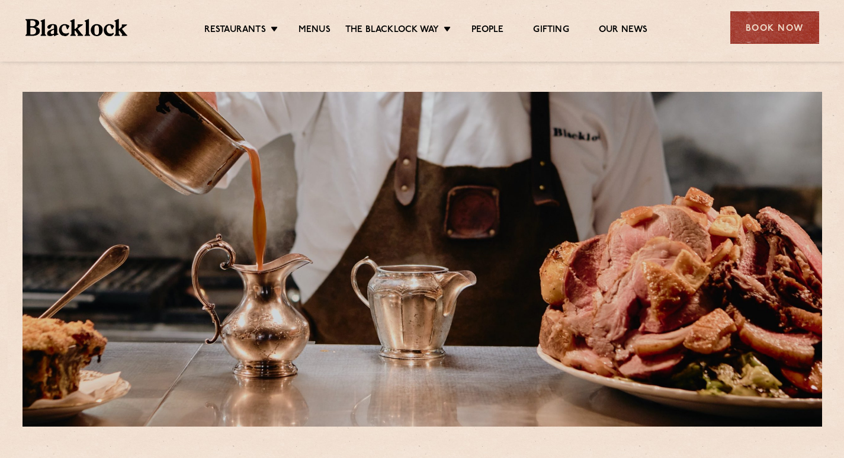  What do you see at coordinates (76, 27) in the screenshot?
I see `img: BL_Textured_Logo-footer-cropped.svg` at bounding box center [76, 27].